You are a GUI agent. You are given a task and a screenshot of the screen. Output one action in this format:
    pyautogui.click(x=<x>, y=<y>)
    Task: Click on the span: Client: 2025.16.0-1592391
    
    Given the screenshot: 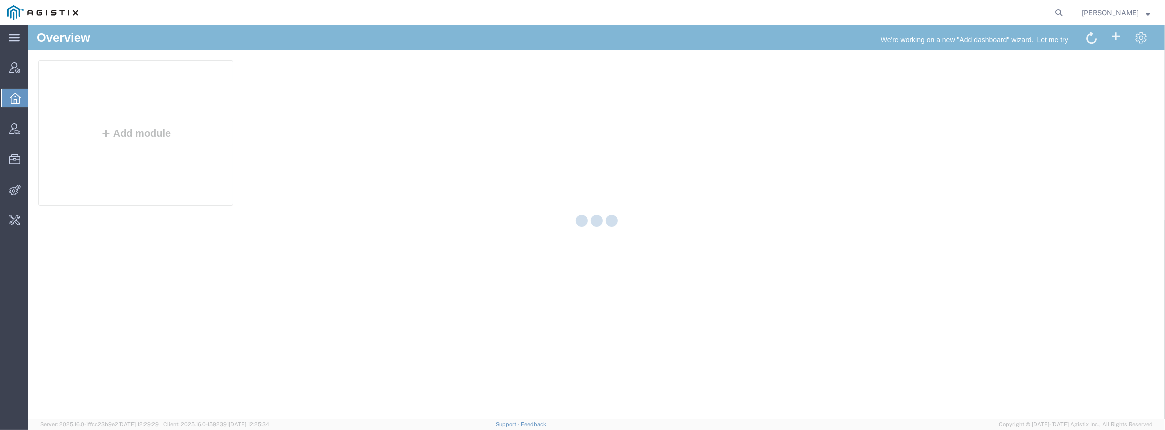 What is the action you would take?
    pyautogui.click(x=216, y=425)
    